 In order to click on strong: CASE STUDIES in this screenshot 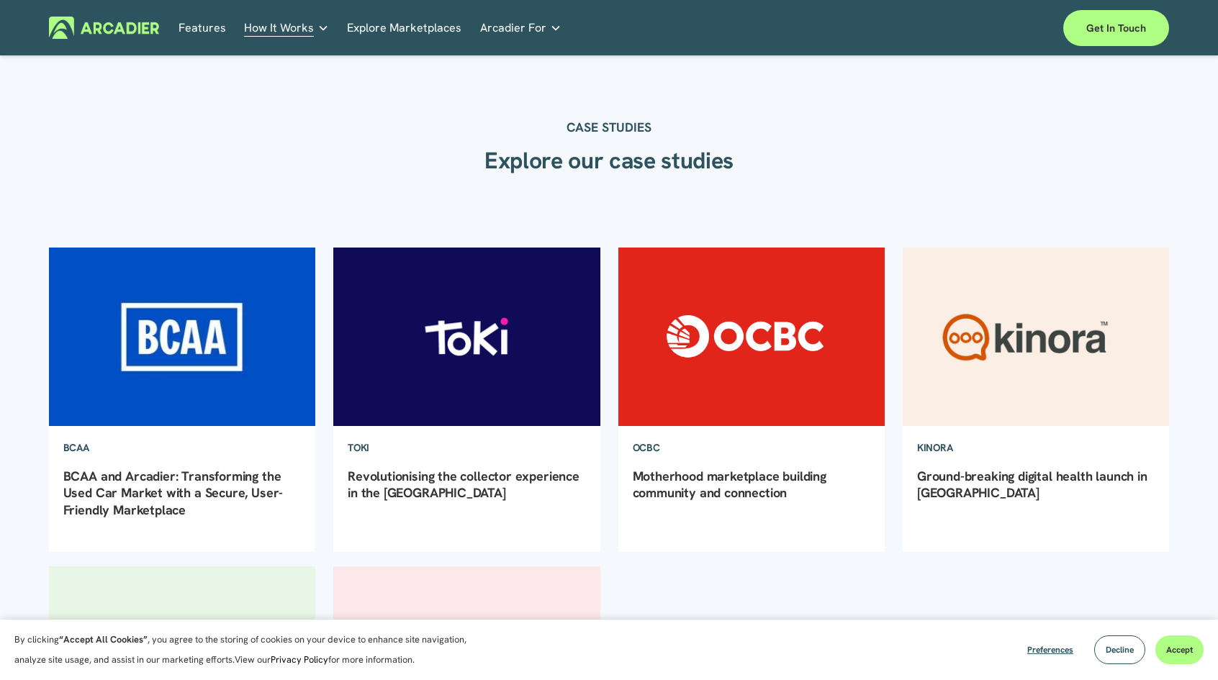, I will do `click(609, 127)`.